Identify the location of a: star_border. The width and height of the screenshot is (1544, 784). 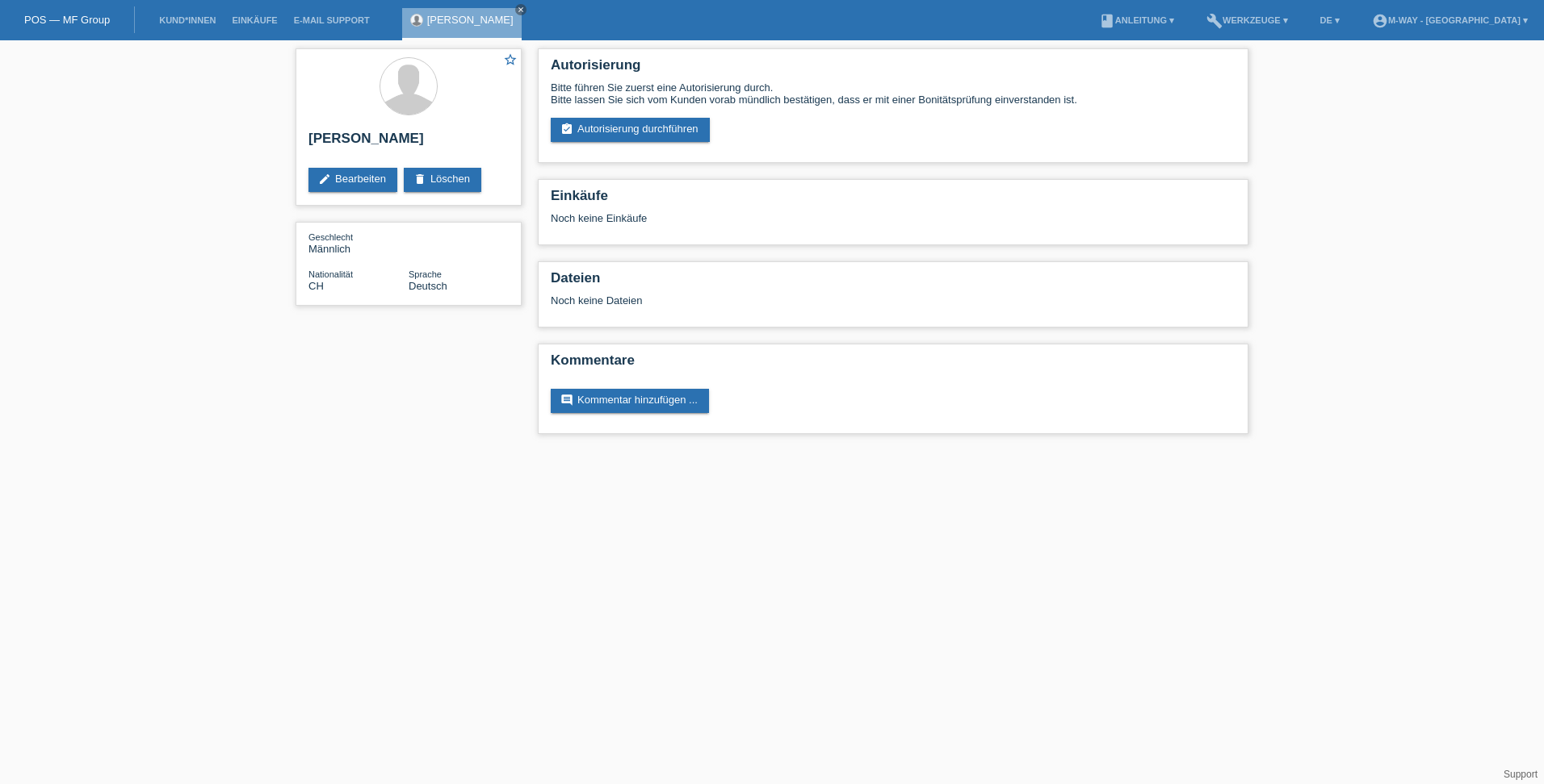
(511, 61).